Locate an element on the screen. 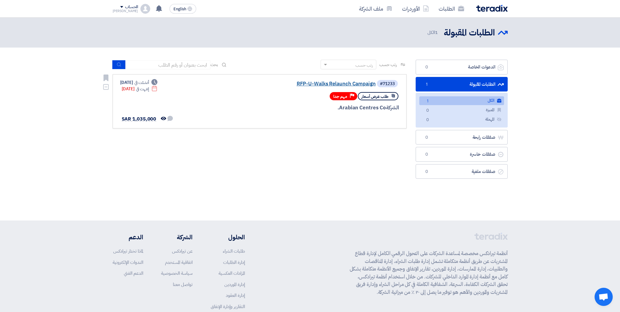 The image size is (620, 312). a: لماذا تختار تيرادكس is located at coordinates (128, 251).